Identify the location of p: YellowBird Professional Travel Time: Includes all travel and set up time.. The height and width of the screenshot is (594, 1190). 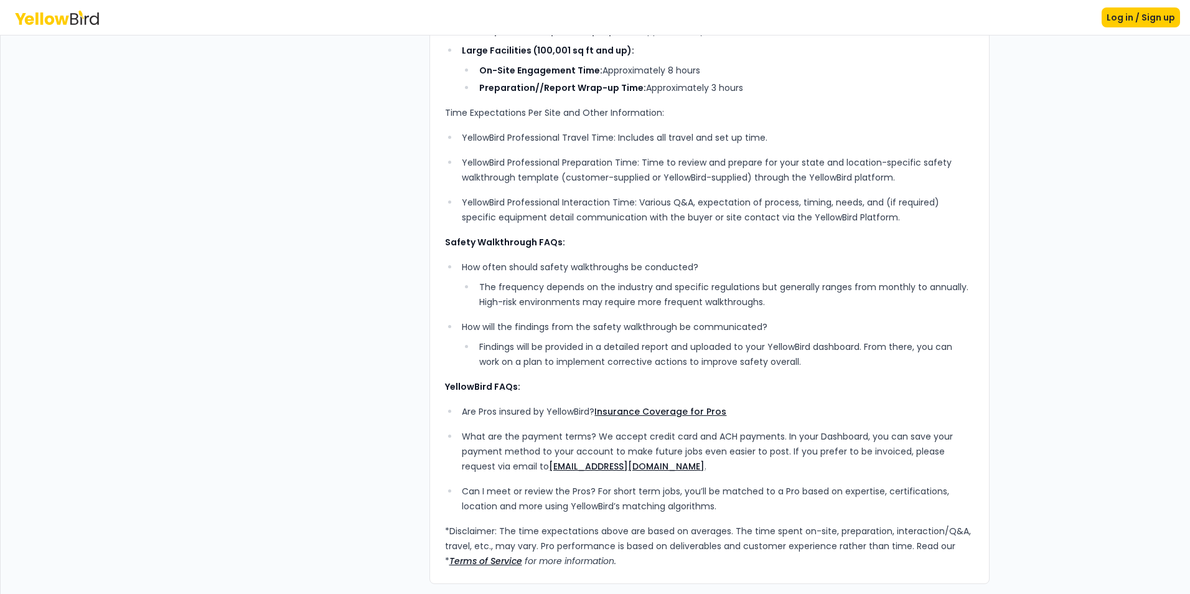
(718, 138).